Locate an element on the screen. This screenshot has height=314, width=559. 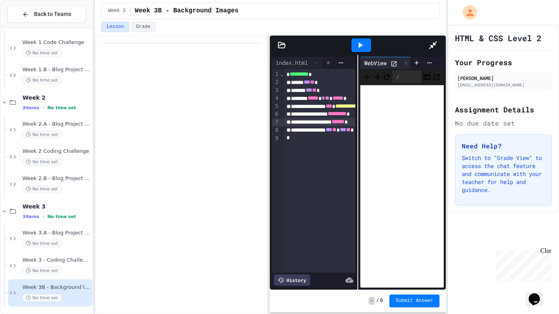
div: 7 is located at coordinates (276, 122).